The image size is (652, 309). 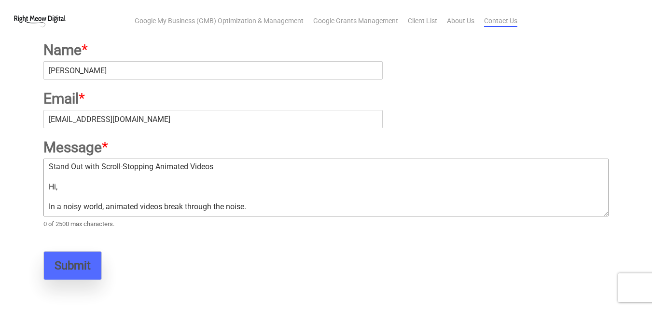 I want to click on a: Google Grants Management, so click(x=356, y=21).